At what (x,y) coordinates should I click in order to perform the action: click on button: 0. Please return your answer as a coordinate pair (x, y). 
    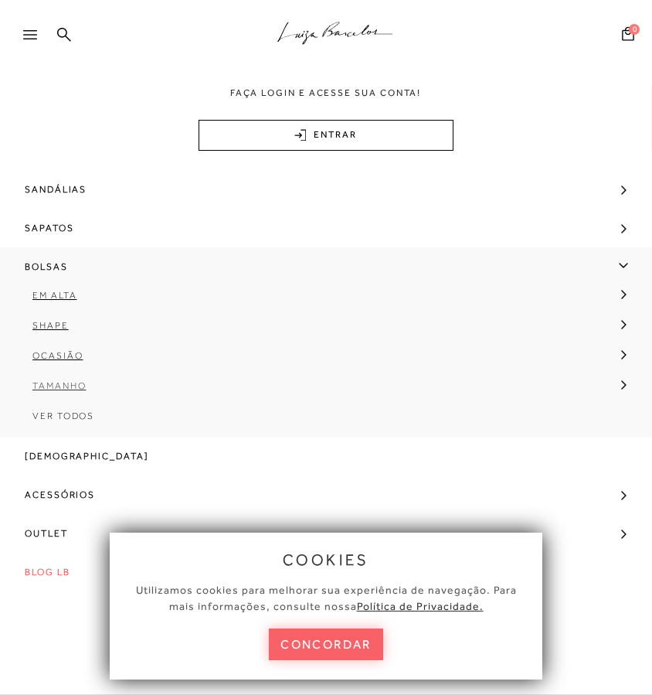
    Looking at the image, I should click on (628, 36).